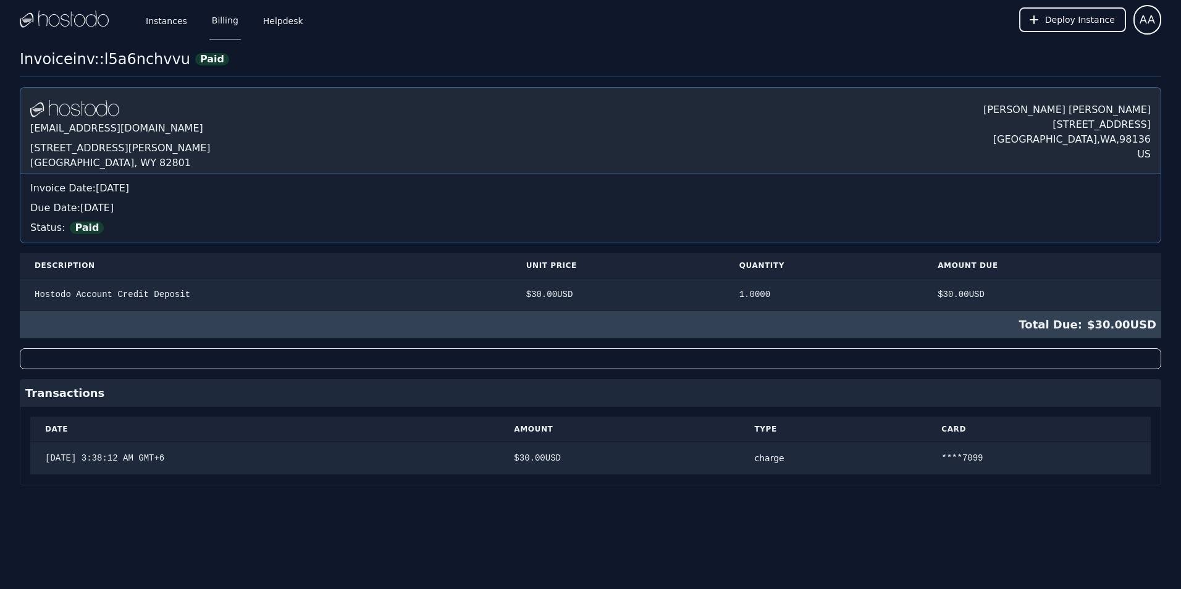 Image resolution: width=1181 pixels, height=589 pixels. What do you see at coordinates (833, 458) in the screenshot?
I see `div: charge` at bounding box center [833, 458].